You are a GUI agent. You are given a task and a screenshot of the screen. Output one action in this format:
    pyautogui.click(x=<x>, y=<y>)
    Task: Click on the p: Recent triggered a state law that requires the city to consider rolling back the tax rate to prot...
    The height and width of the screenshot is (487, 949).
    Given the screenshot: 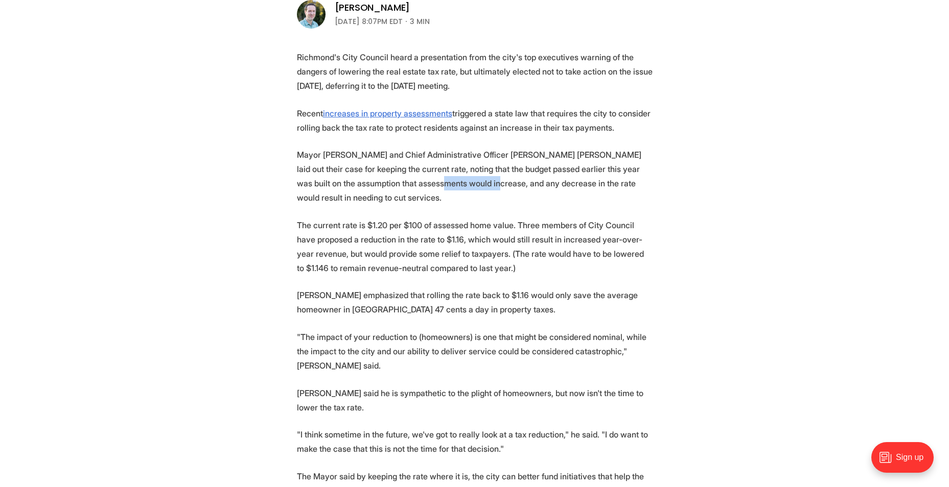 What is the action you would take?
    pyautogui.click(x=475, y=121)
    